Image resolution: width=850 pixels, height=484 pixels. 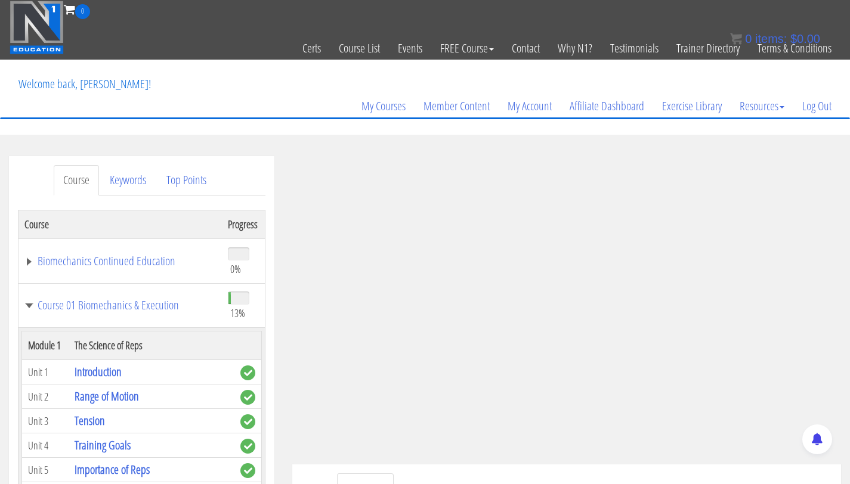 What do you see at coordinates (45, 397) in the screenshot?
I see `td: Unit 2` at bounding box center [45, 397].